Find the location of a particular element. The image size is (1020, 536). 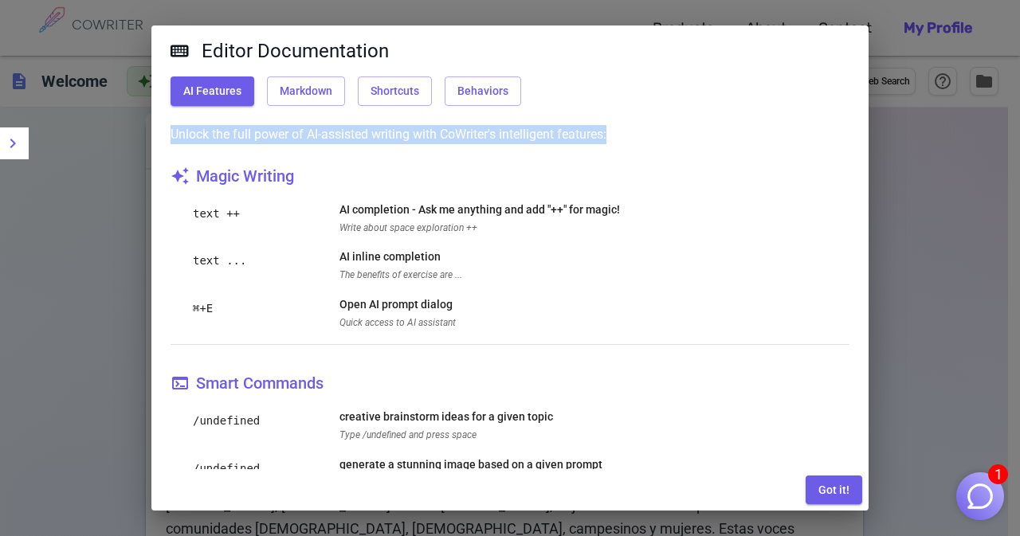

p: AI completion - Ask me anything and add "++" for magic! is located at coordinates (595, 210).